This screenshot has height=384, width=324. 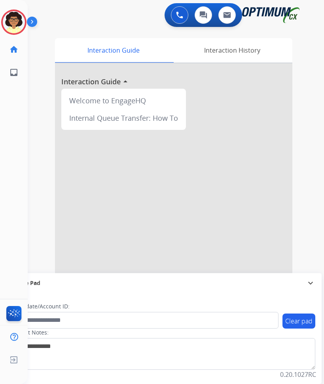 I want to click on div: Internal Queue Transfer: How To, so click(x=123, y=118).